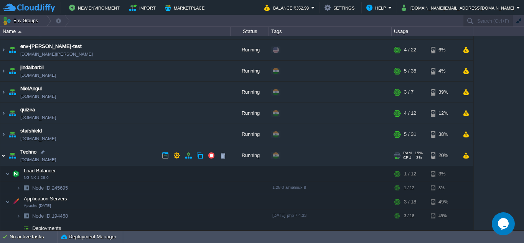  Describe the element at coordinates (50, 188) in the screenshot. I see `a: Node ID:245695` at that location.